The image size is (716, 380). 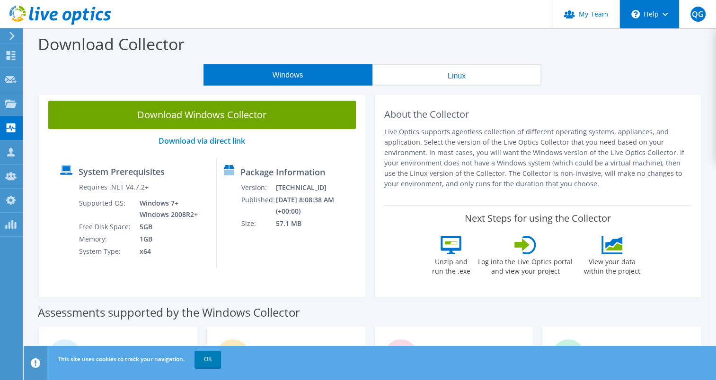 I want to click on label: Package Information, so click(x=282, y=172).